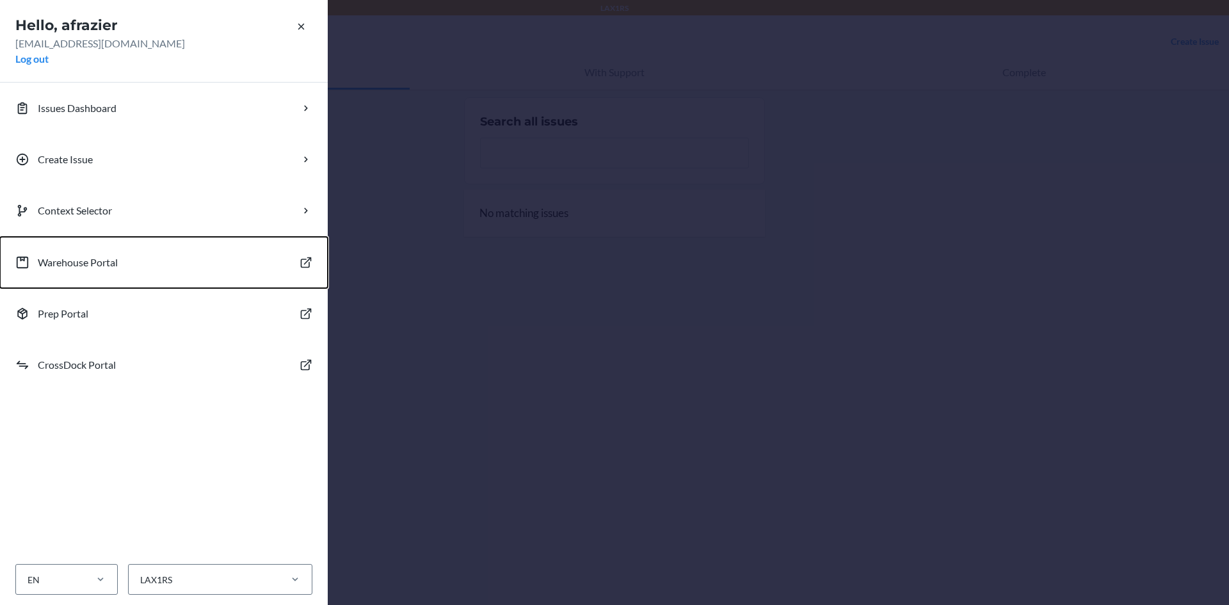 The height and width of the screenshot is (605, 1229). I want to click on p: Create Issue, so click(65, 159).